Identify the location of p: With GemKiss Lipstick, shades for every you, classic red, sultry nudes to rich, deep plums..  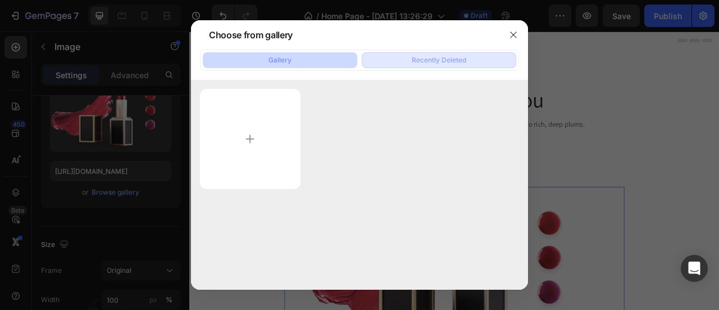
(337, 117).